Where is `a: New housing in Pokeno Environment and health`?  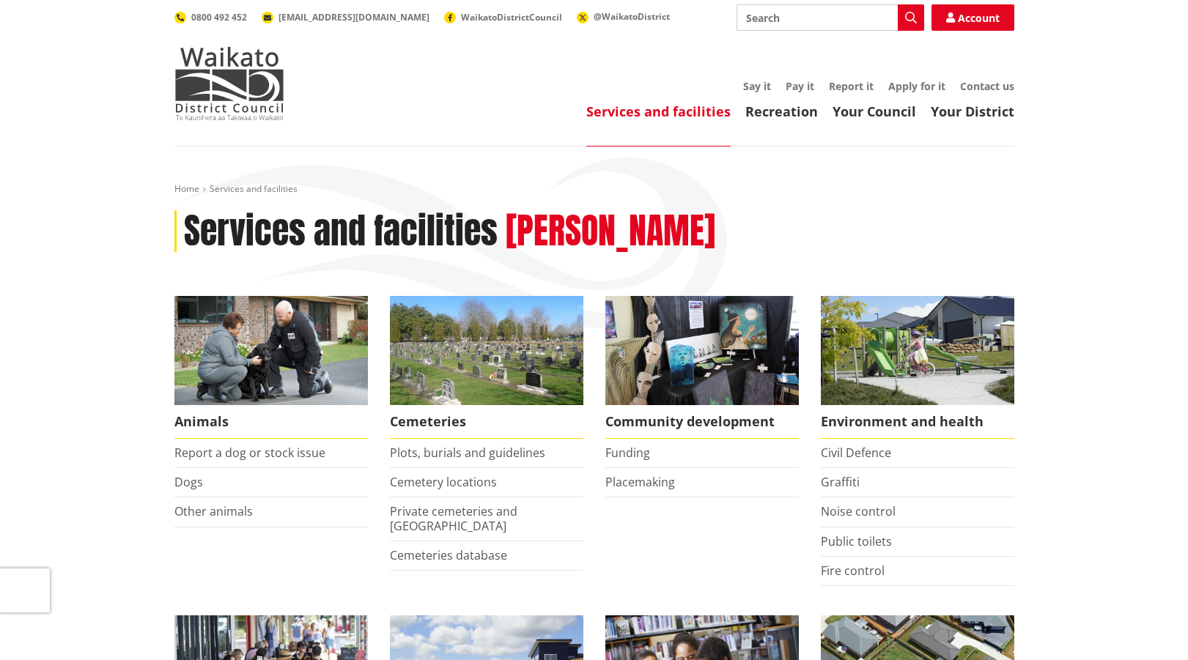 a: New housing in Pokeno Environment and health is located at coordinates (917, 367).